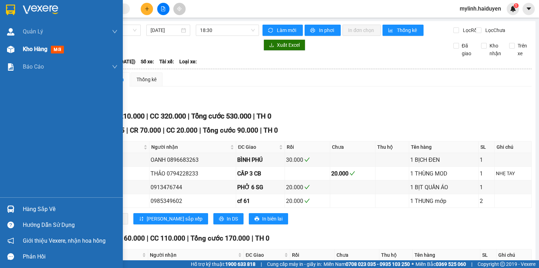  What do you see at coordinates (378, 264) in the screenshot?
I see `strong: 0708 023 035 - 0935 103 250` at bounding box center [378, 264].